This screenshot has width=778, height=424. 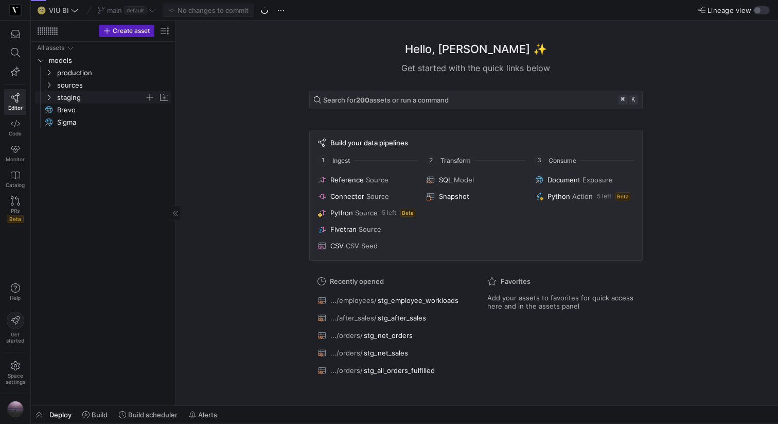 What do you see at coordinates (391, 353) in the screenshot?
I see `button: .../orders/stg_net_sales` at bounding box center [391, 353].